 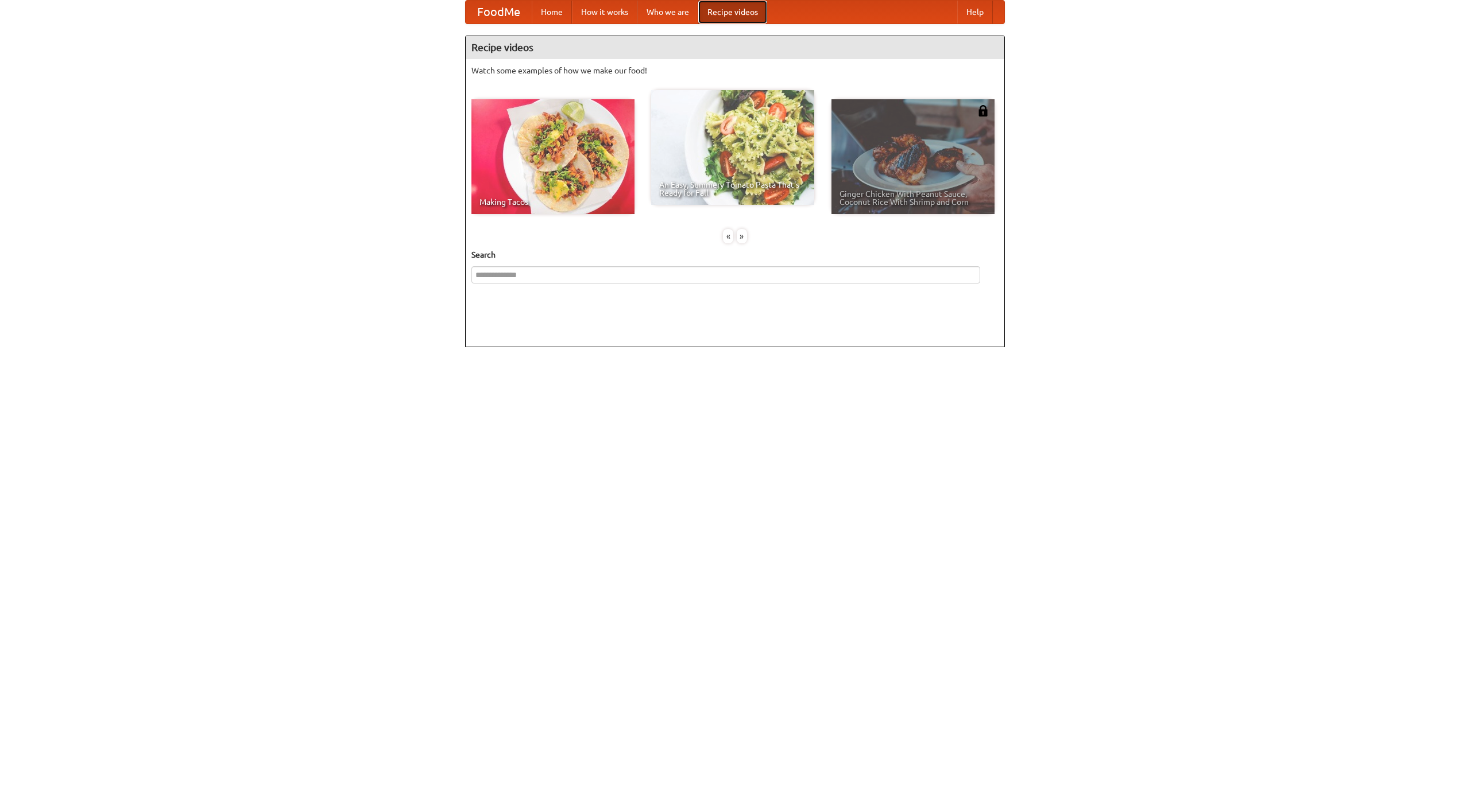 What do you see at coordinates (975, 12) in the screenshot?
I see `a: Help` at bounding box center [975, 12].